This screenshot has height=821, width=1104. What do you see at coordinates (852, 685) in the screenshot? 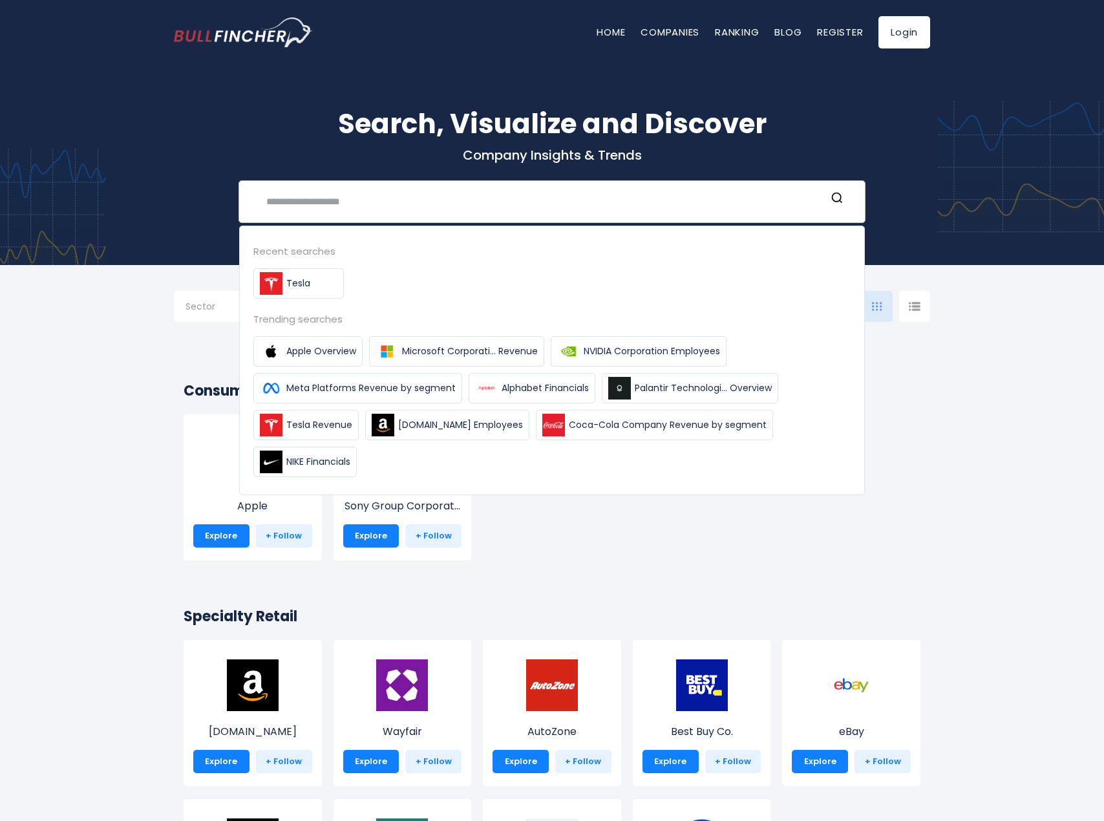
I see `img: EBAY.png` at bounding box center [852, 685].